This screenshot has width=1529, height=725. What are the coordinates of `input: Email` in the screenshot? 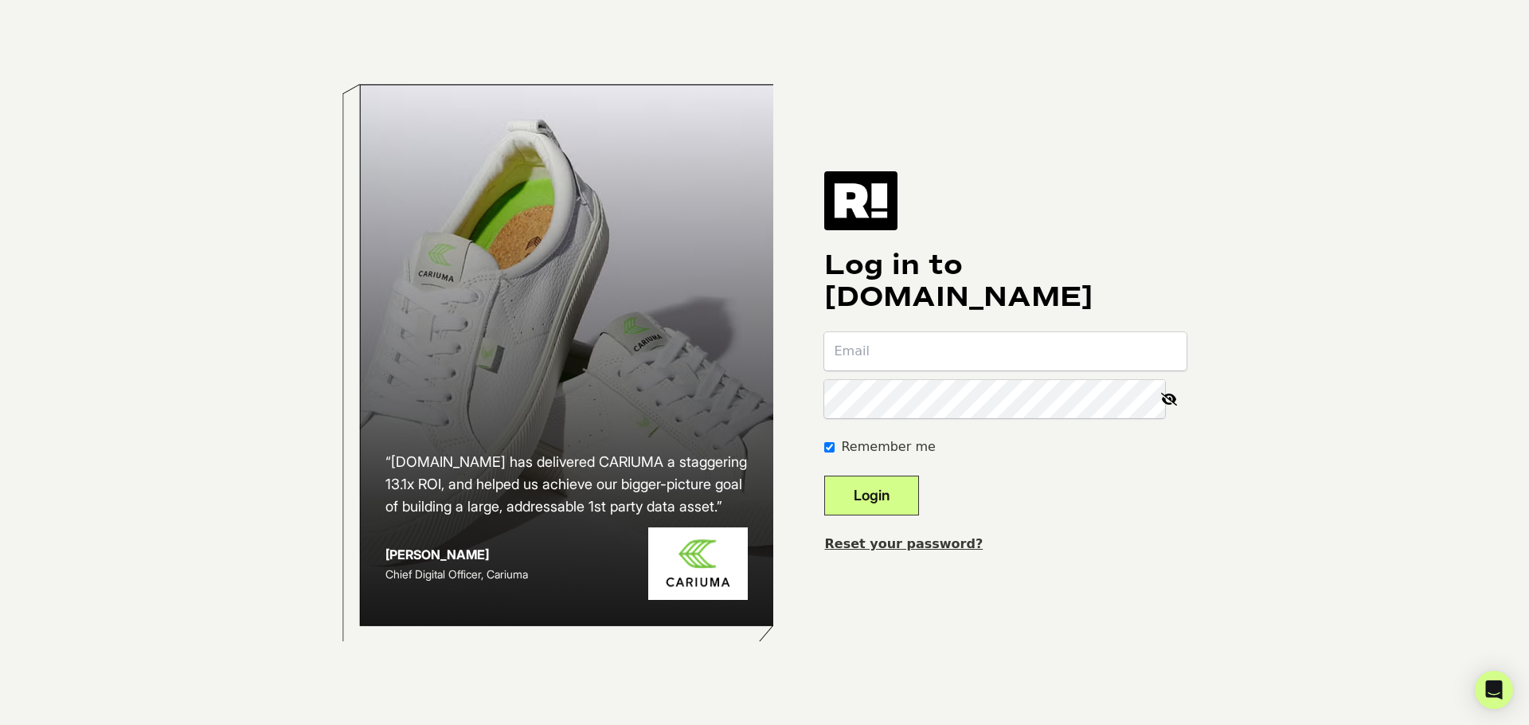 It's located at (1005, 351).